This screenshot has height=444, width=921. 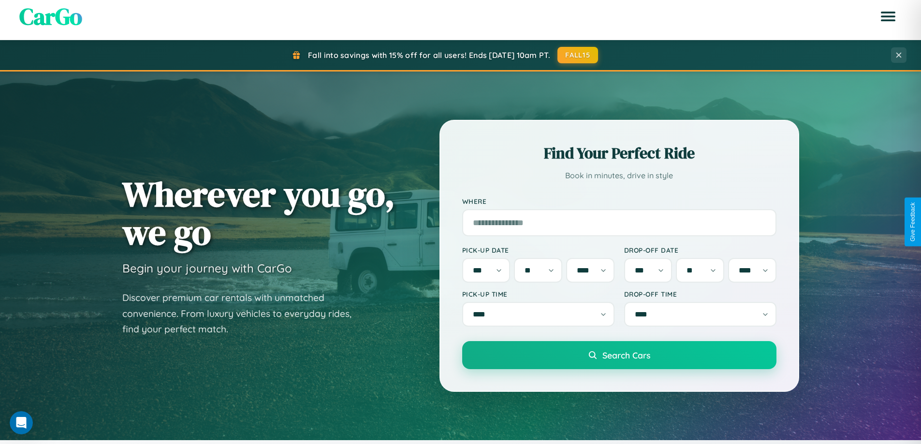 I want to click on label: Drop-off Time, so click(x=700, y=294).